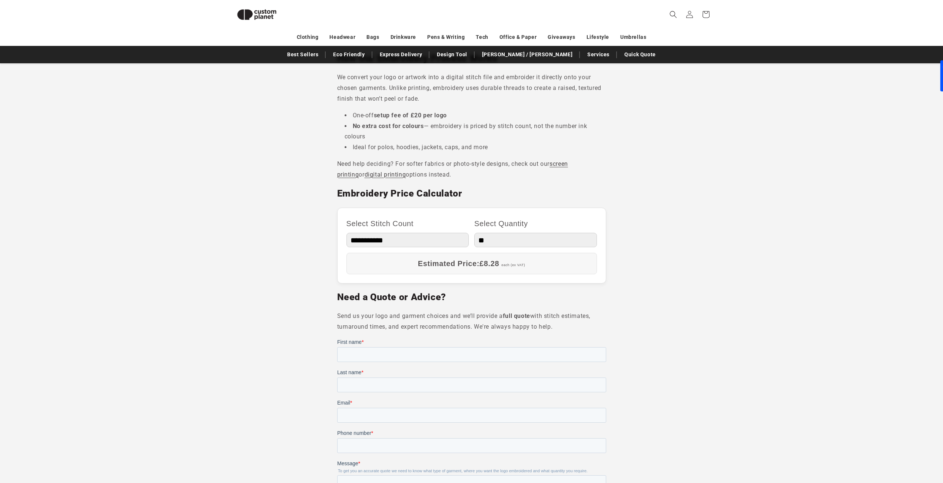  I want to click on p: Send us your logo and garment choices and we’ll provide a with stitch estimates, turnaround times..., so click(472, 322).